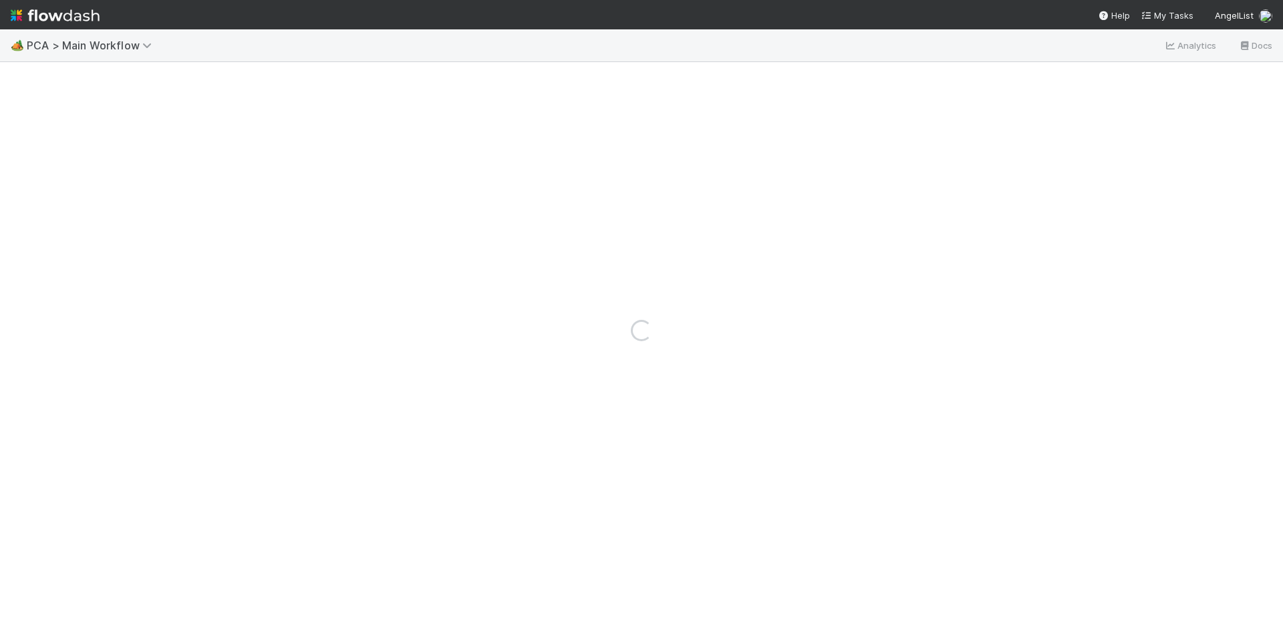 The width and height of the screenshot is (1283, 631). I want to click on div: Help, so click(1114, 15).